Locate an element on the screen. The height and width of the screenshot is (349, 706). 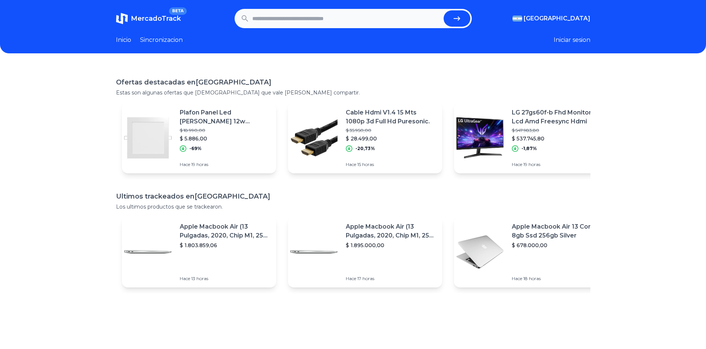
img: MercadoTrack is located at coordinates (122, 19).